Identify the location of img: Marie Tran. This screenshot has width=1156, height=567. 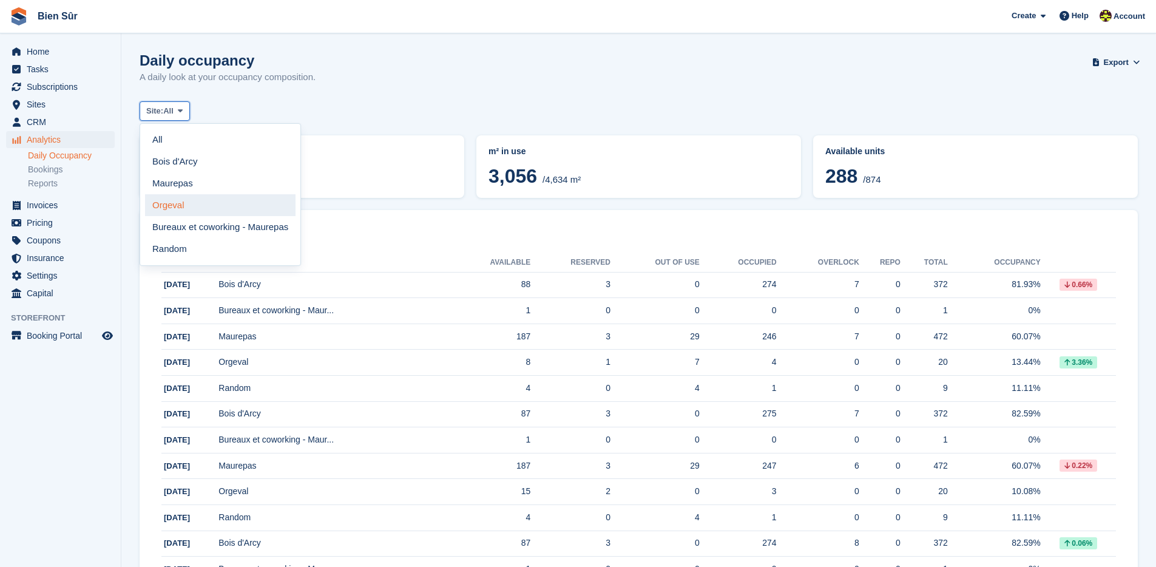
(1106, 16).